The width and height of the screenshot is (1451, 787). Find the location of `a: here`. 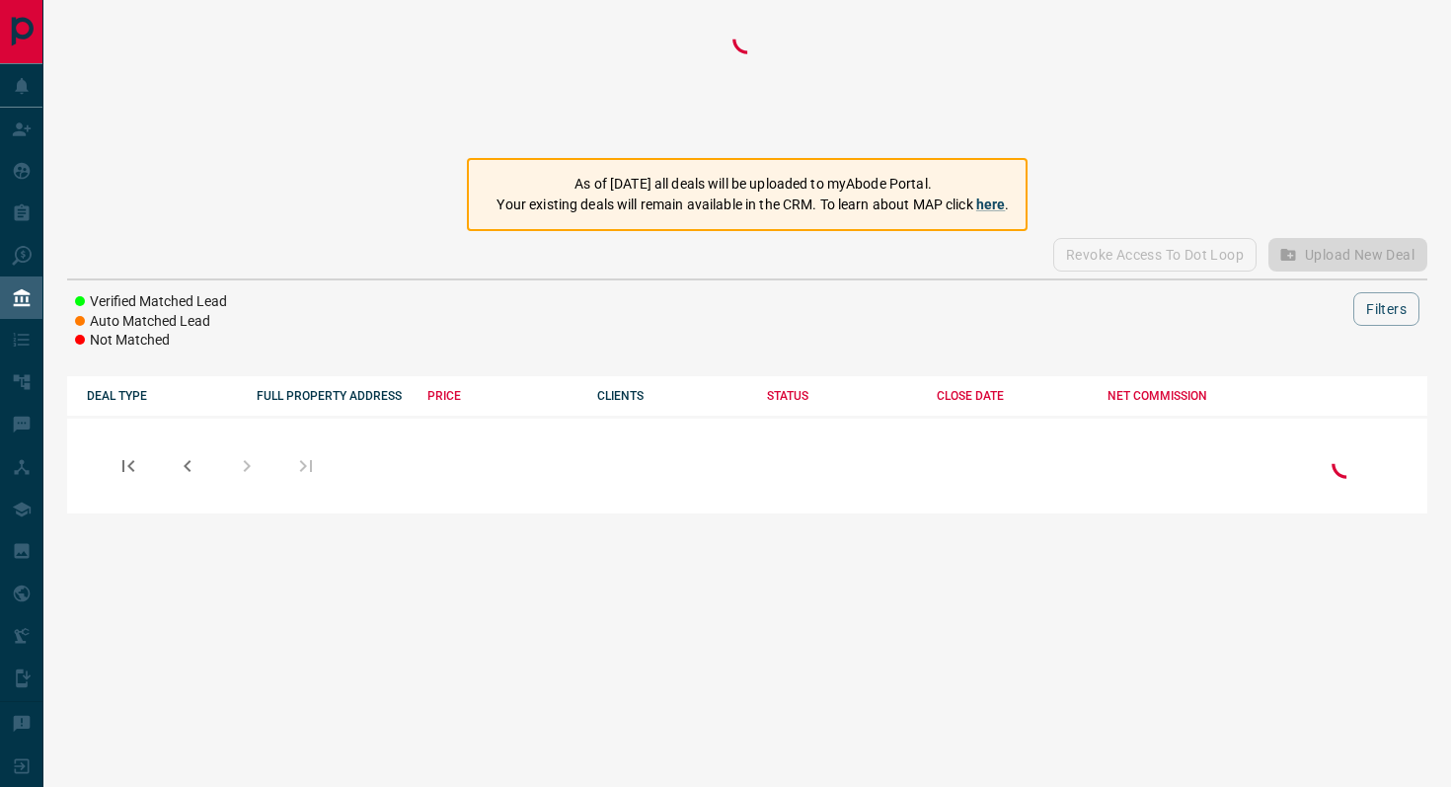

a: here is located at coordinates (991, 204).